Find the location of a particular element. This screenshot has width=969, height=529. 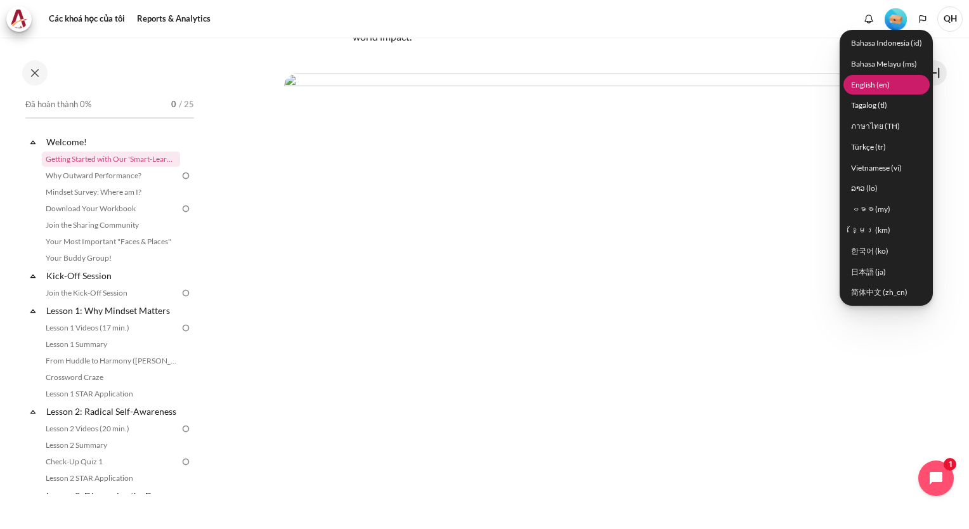

span: QH is located at coordinates (950, 19).